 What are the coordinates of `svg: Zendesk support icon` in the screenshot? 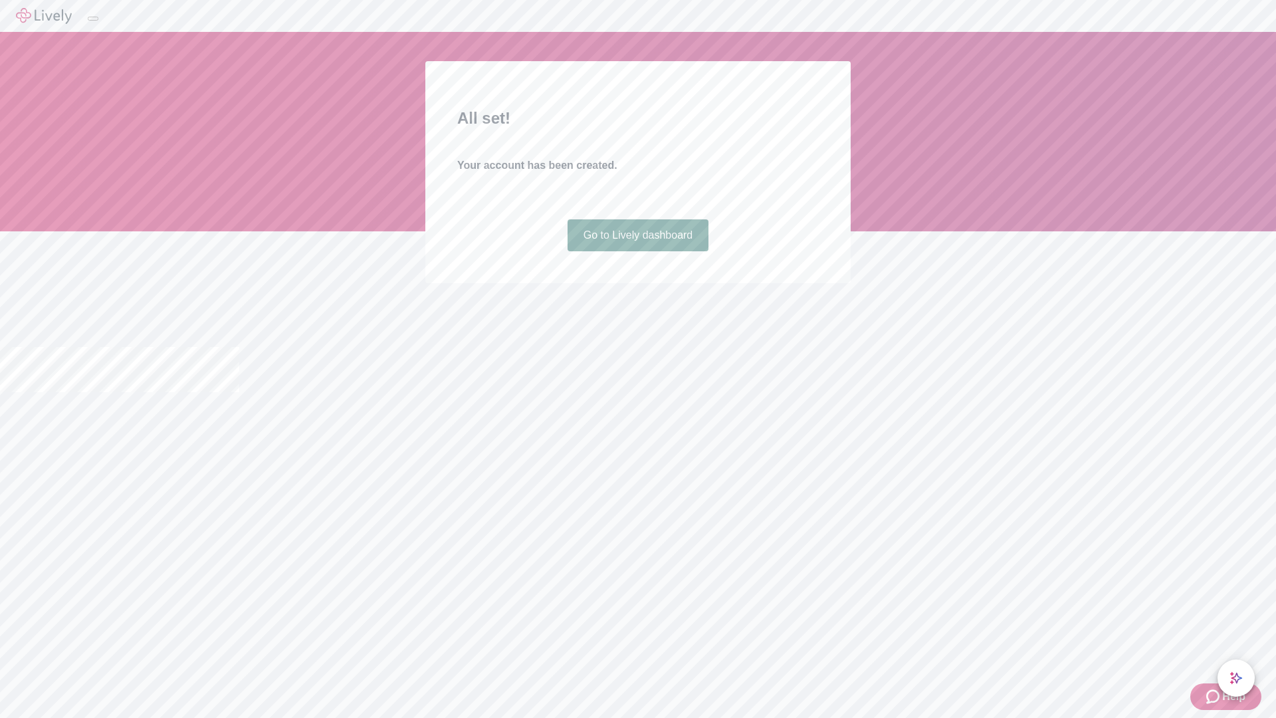 It's located at (1214, 697).